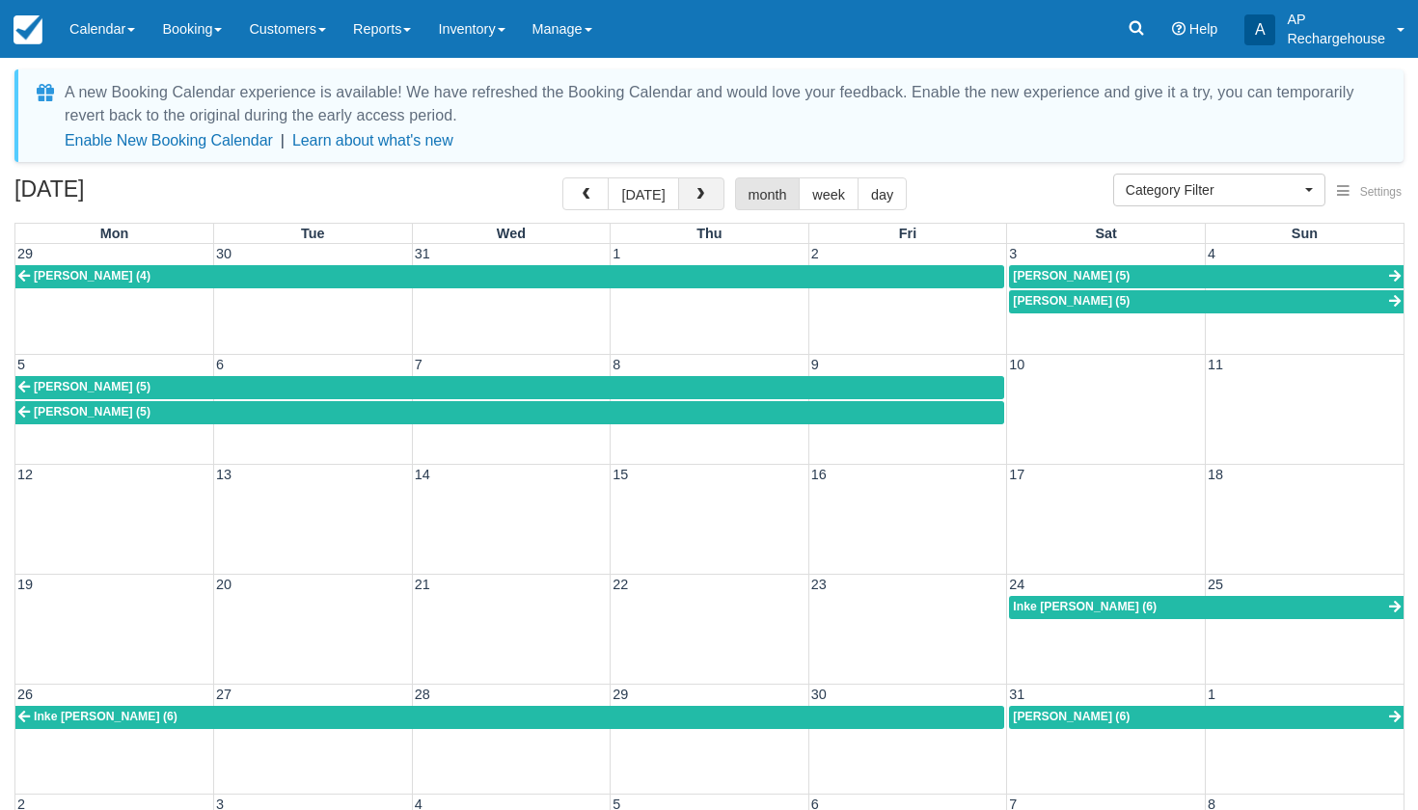  What do you see at coordinates (1260, 30) in the screenshot?
I see `div: A` at bounding box center [1260, 30].